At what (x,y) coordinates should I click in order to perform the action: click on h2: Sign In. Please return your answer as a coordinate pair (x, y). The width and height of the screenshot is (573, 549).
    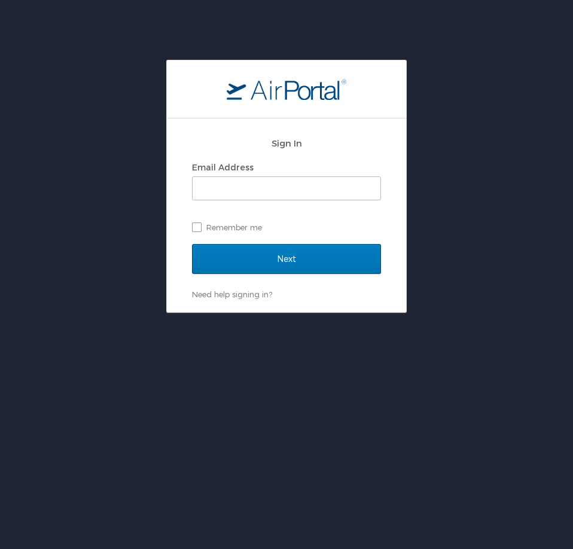
    Looking at the image, I should click on (286, 143).